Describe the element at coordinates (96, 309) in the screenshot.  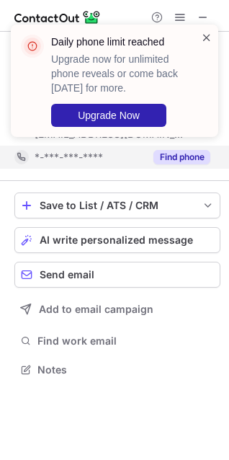
I see `span: Add to email campaign` at that location.